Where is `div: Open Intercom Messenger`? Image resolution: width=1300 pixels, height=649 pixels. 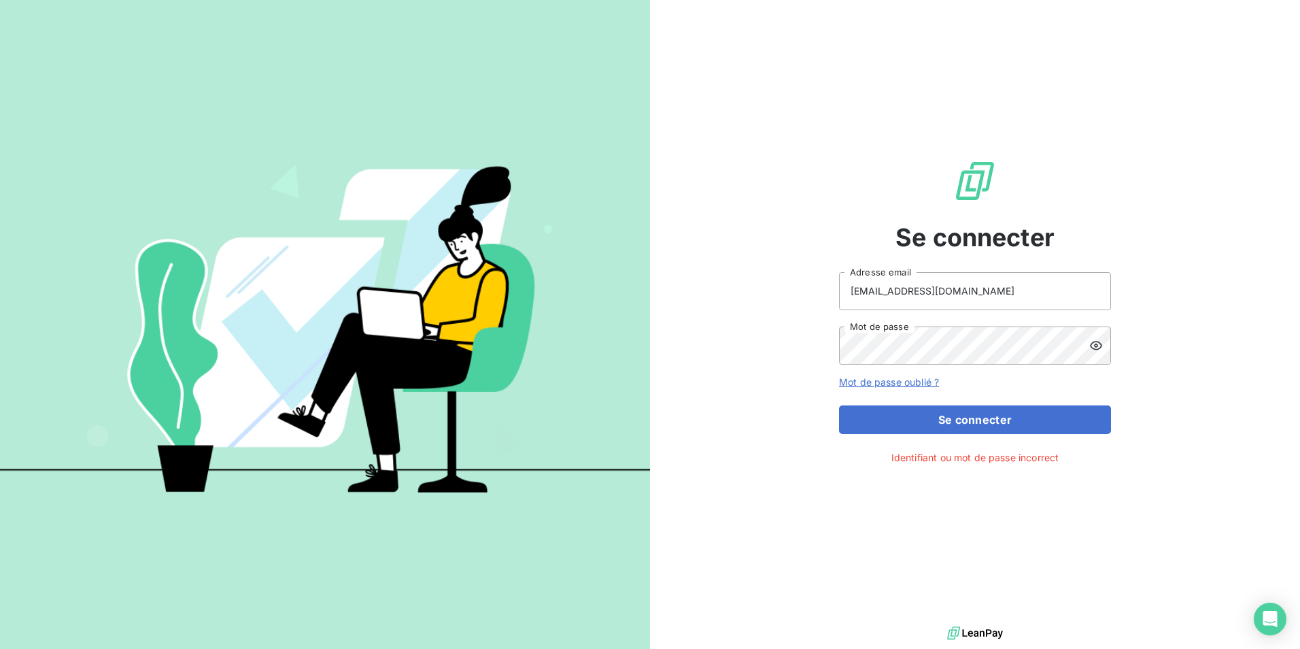 div: Open Intercom Messenger is located at coordinates (1270, 619).